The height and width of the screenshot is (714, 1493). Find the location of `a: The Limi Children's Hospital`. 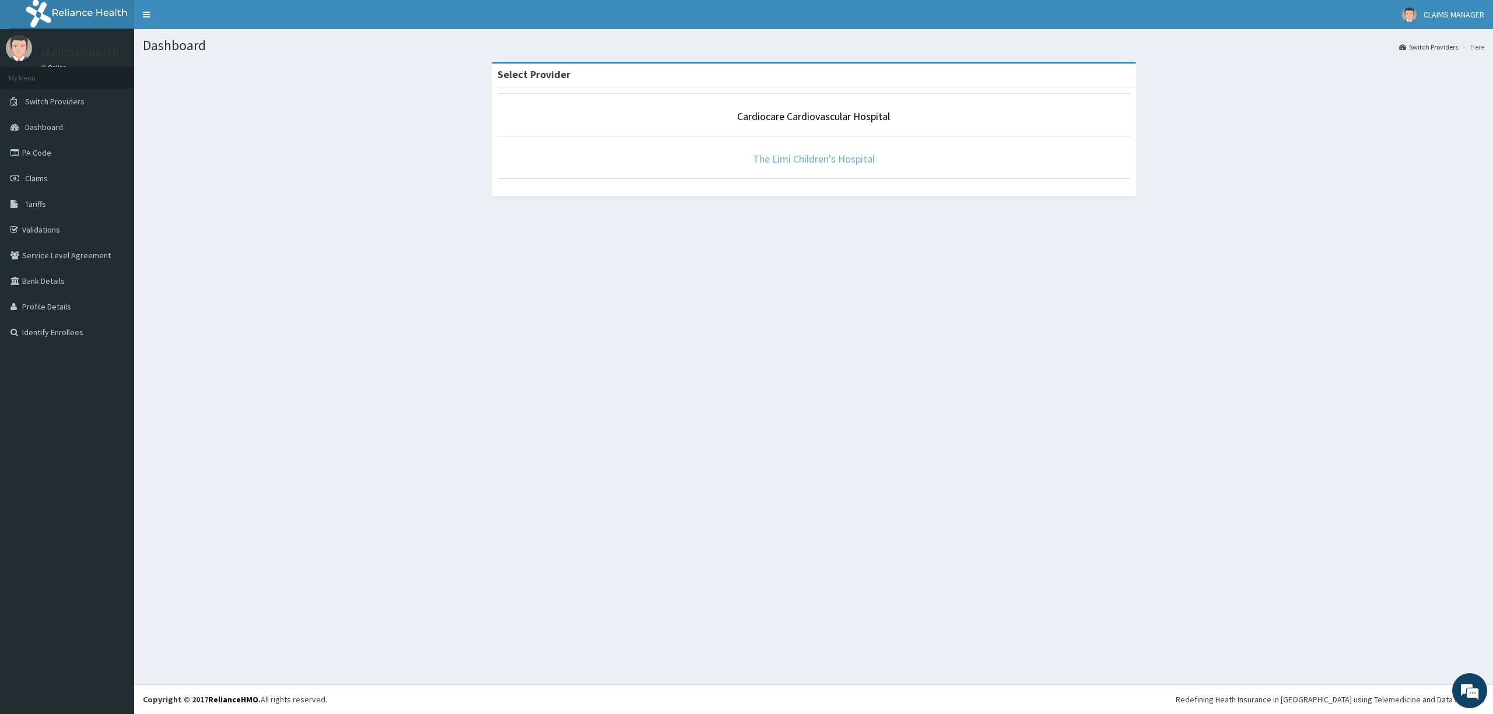

a: The Limi Children's Hospital is located at coordinates (814, 159).